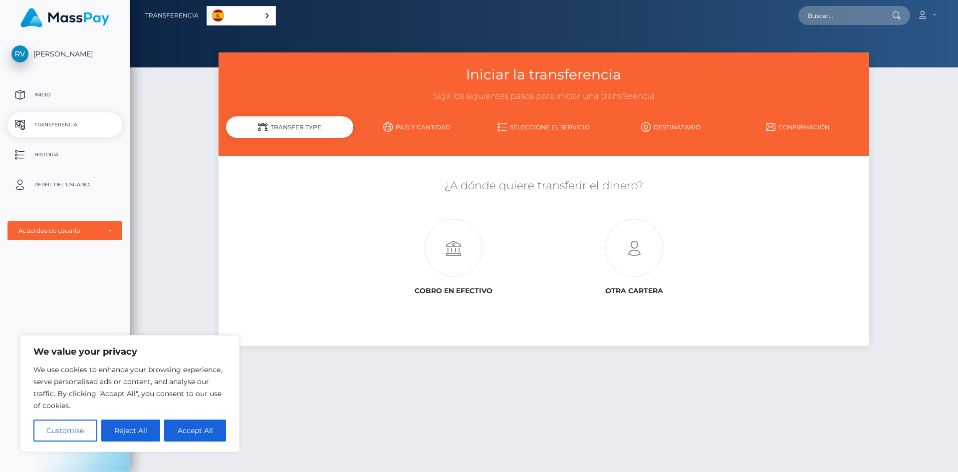 The height and width of the screenshot is (472, 958). What do you see at coordinates (195, 430) in the screenshot?
I see `button: Accept All` at bounding box center [195, 430].